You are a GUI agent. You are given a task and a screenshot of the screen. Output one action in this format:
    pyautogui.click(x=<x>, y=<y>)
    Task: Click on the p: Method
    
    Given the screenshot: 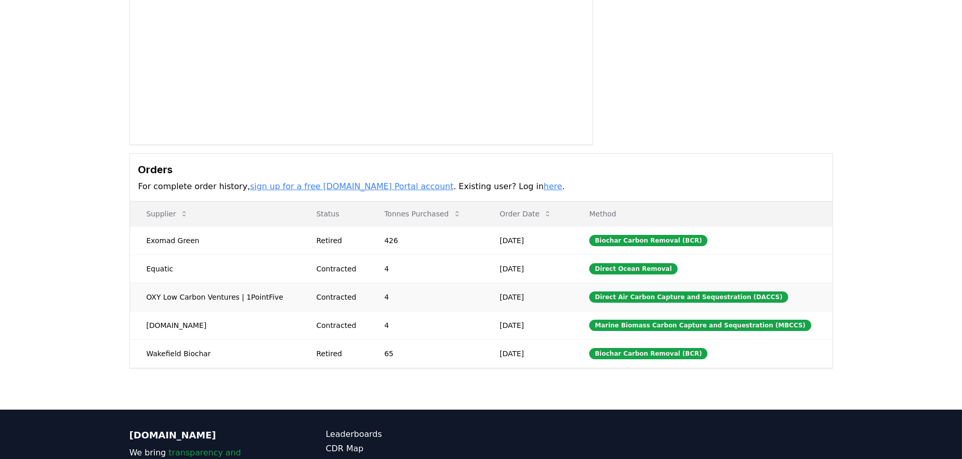 What is the action you would take?
    pyautogui.click(x=702, y=214)
    